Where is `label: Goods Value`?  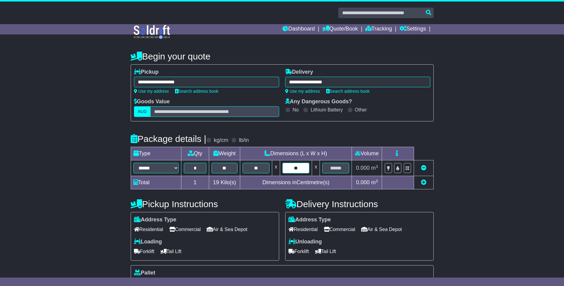 label: Goods Value is located at coordinates (152, 102).